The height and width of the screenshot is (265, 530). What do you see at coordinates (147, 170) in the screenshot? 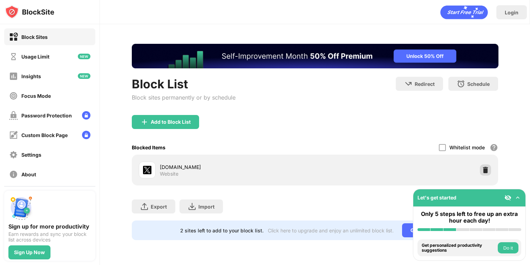
I see `img: favicons` at bounding box center [147, 170].